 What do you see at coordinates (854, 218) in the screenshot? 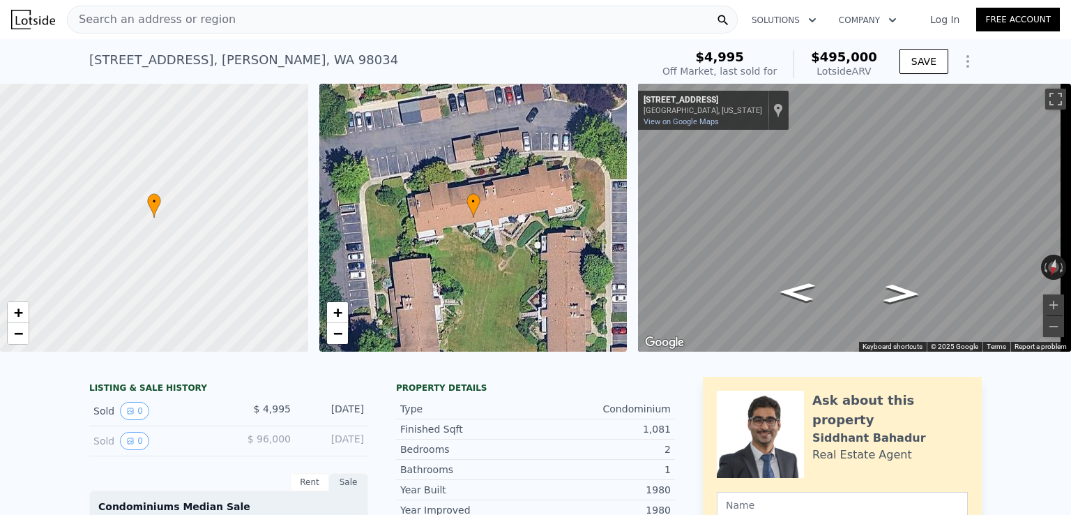
I see `div: Street View` at bounding box center [854, 218].